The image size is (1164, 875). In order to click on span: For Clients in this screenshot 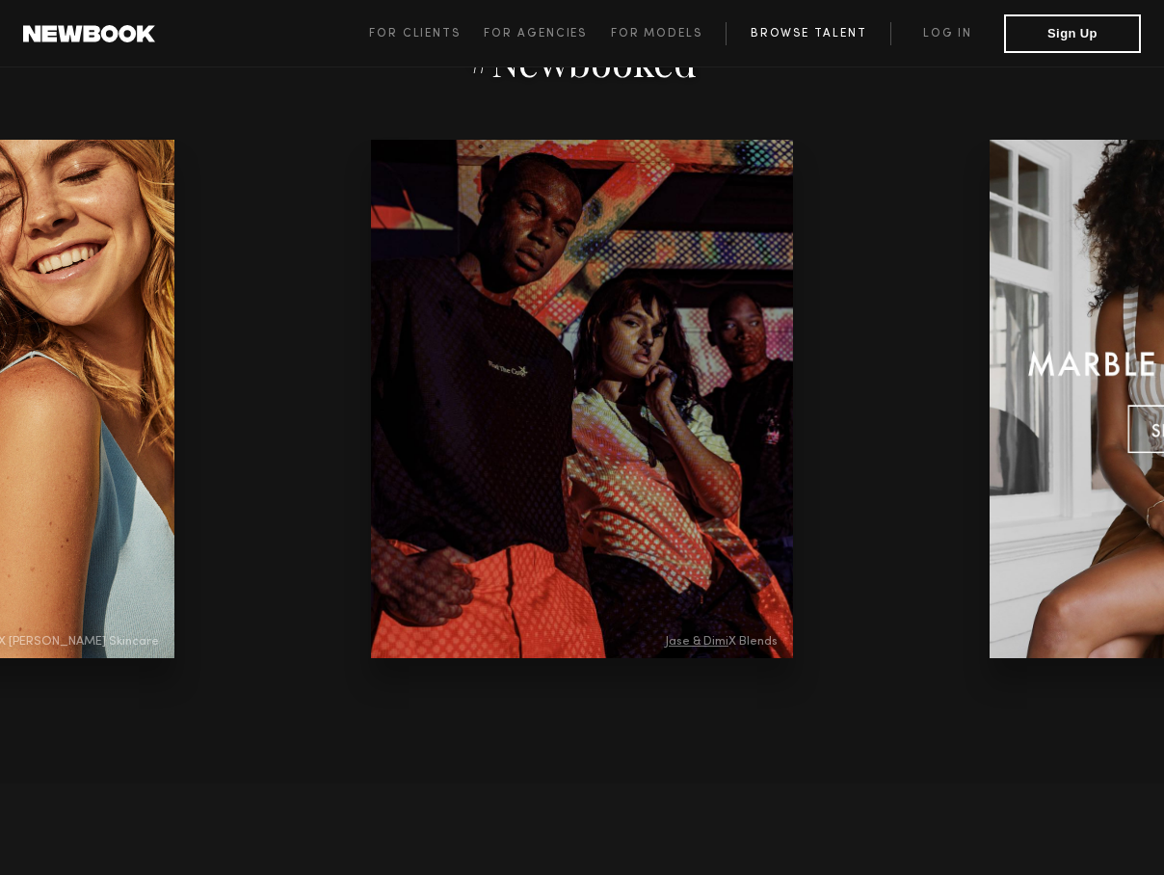, I will do `click(414, 34)`.